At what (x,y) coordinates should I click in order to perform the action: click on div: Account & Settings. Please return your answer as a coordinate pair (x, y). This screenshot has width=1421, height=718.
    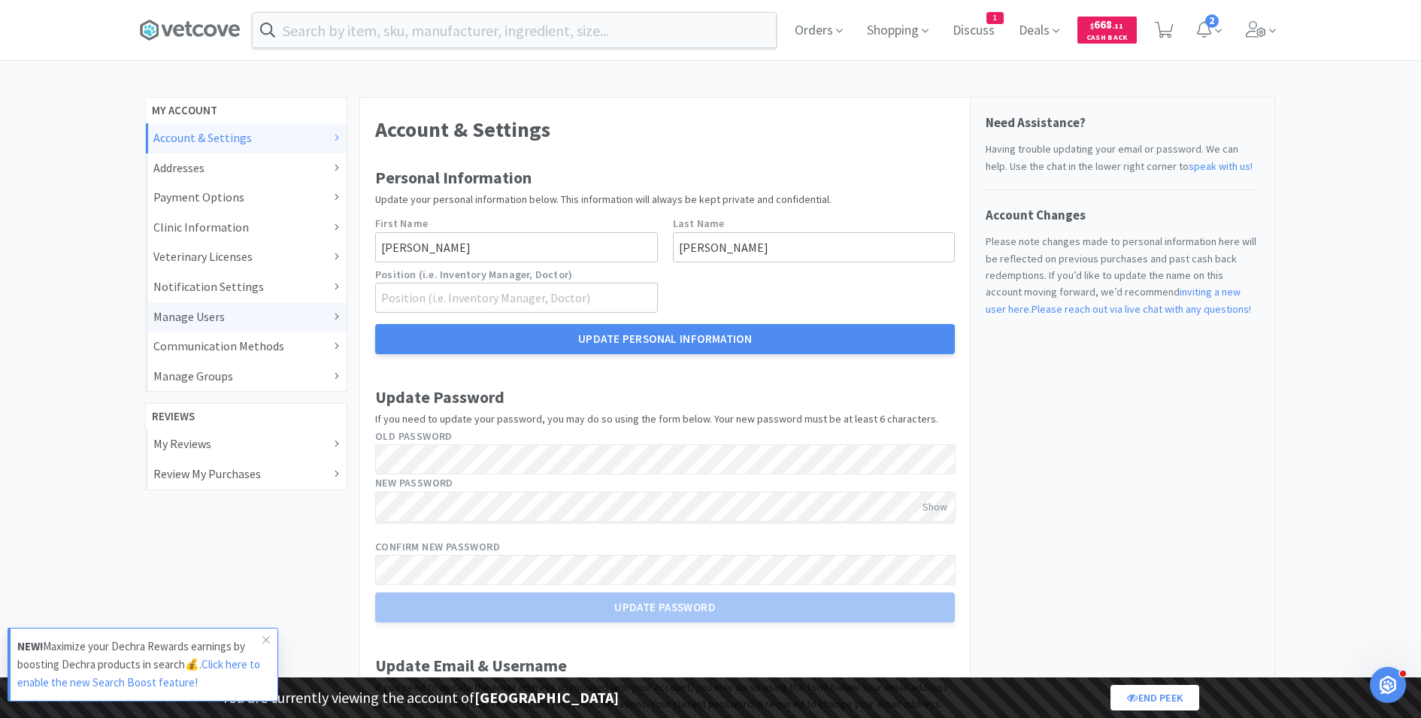
    Looking at the image, I should click on (246, 138).